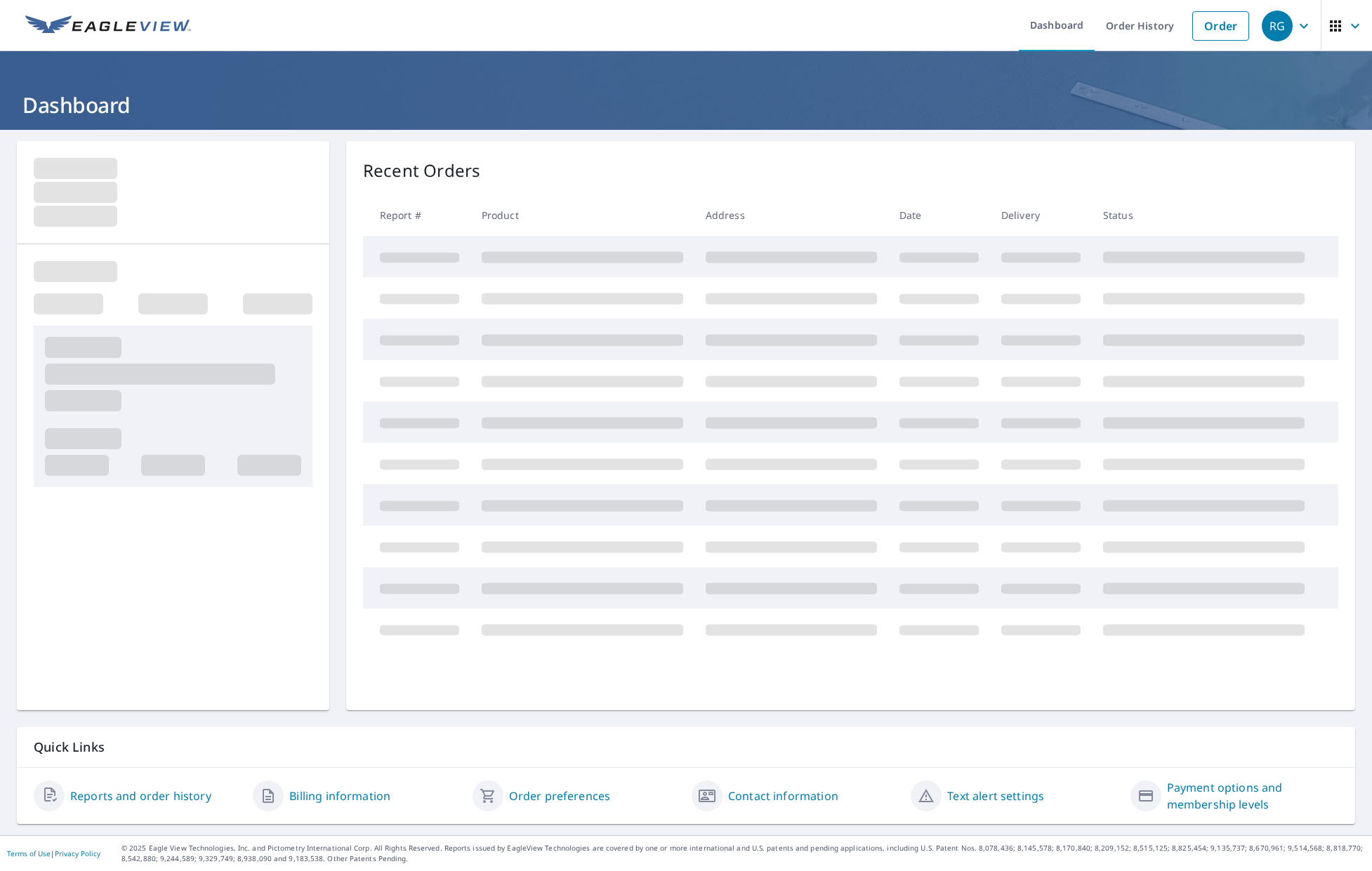 Image resolution: width=1372 pixels, height=871 pixels. What do you see at coordinates (141, 796) in the screenshot?
I see `a: Reports and order history` at bounding box center [141, 796].